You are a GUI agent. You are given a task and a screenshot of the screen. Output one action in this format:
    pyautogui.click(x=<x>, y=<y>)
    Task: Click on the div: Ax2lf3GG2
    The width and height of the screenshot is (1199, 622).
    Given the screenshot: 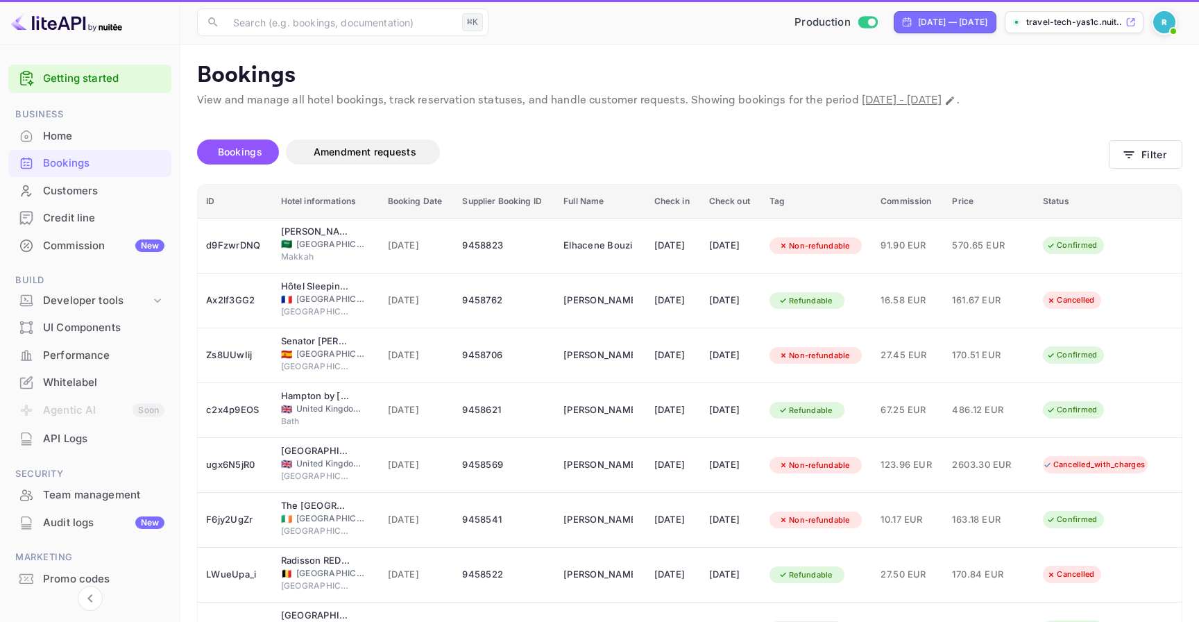 What is the action you would take?
    pyautogui.click(x=235, y=300)
    